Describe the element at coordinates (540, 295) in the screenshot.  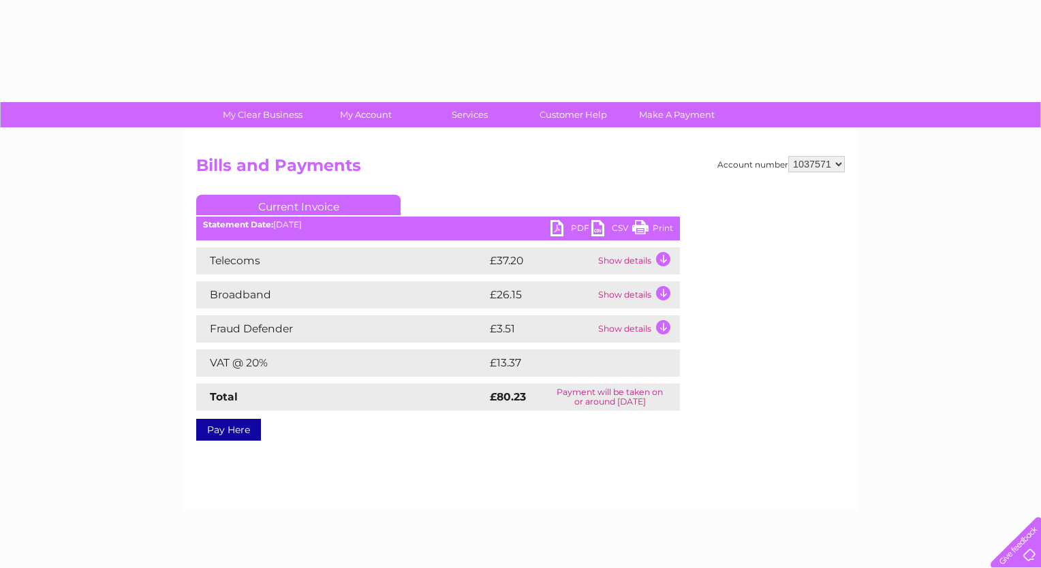
I see `td: £26.15` at that location.